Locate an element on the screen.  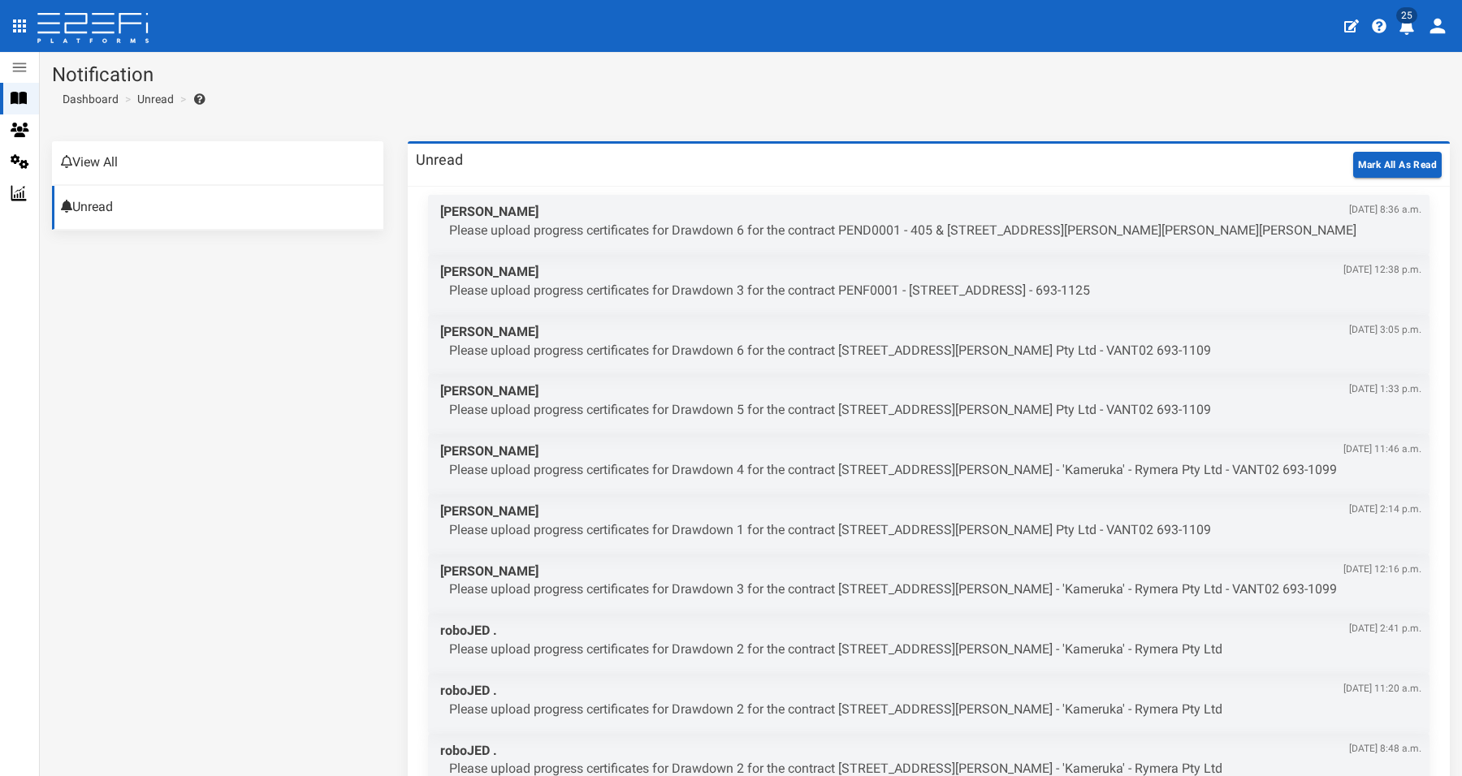
span: Dashboard is located at coordinates (87, 99).